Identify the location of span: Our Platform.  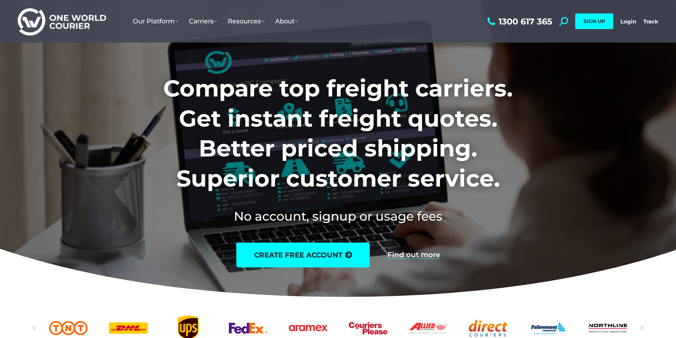
(155, 21).